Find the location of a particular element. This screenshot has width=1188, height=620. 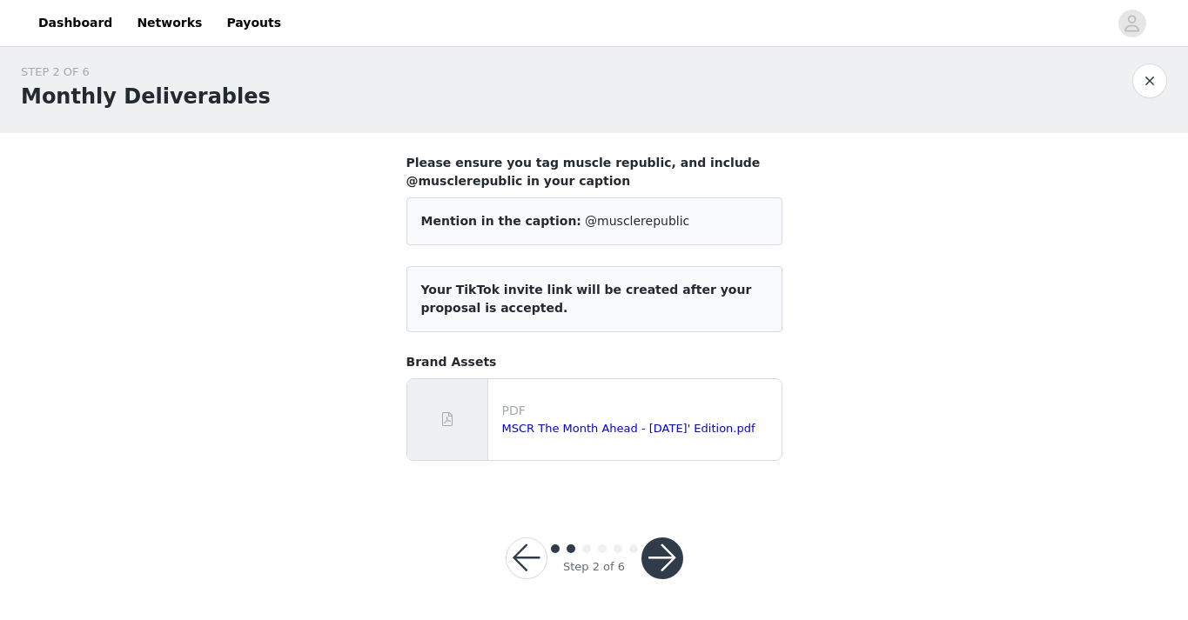

span: Your TikTok invite link will be created after your proposal is accepted. is located at coordinates (587, 298).